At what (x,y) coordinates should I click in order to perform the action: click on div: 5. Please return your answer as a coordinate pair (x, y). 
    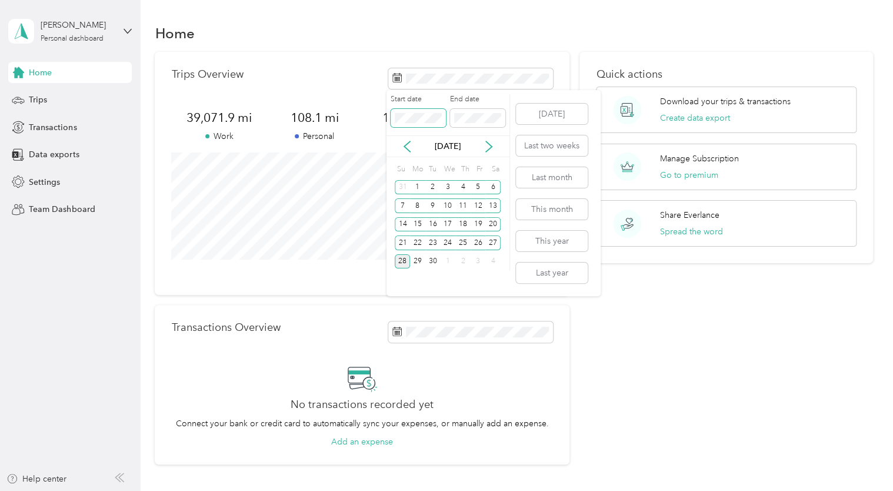
    Looking at the image, I should click on (478, 187).